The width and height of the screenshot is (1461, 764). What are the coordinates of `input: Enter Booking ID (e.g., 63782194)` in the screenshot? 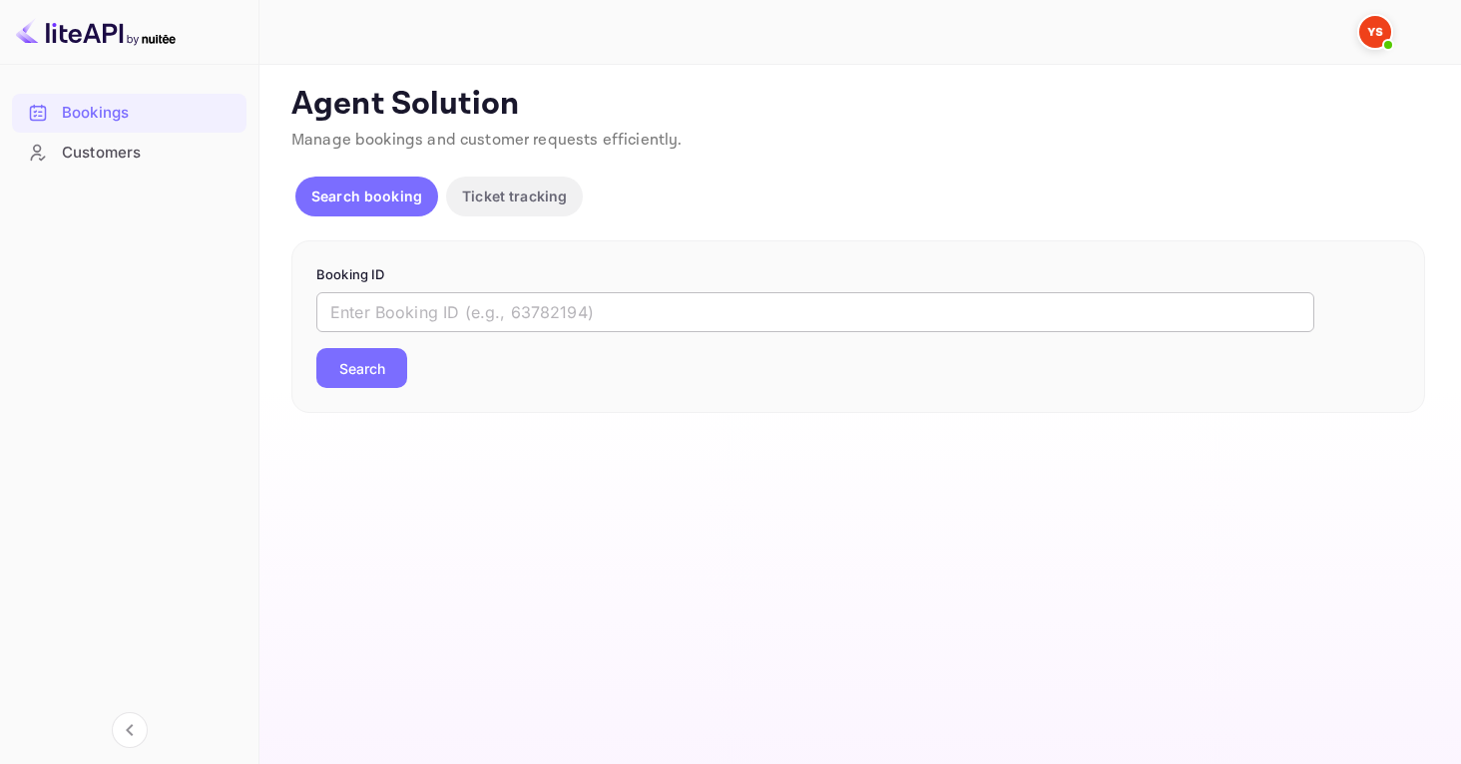 It's located at (815, 312).